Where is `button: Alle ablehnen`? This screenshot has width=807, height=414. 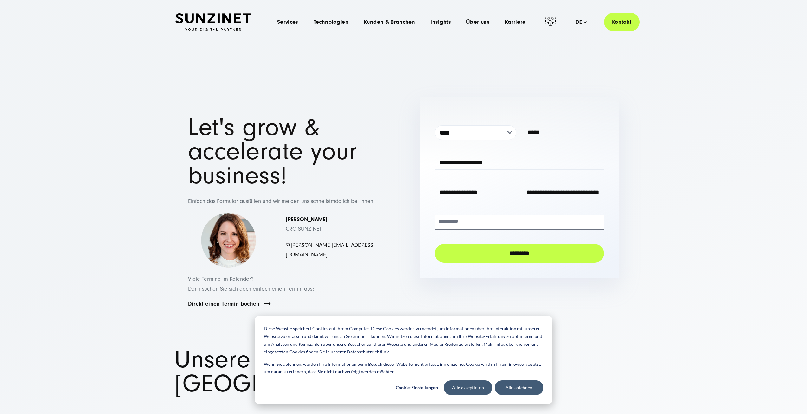 button: Alle ablehnen is located at coordinates (519, 388).